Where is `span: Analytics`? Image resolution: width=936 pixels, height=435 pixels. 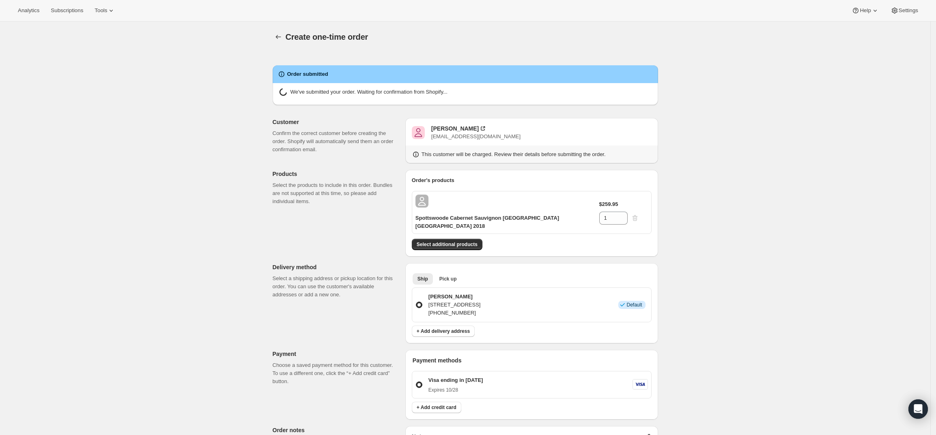 span: Analytics is located at coordinates (28, 11).